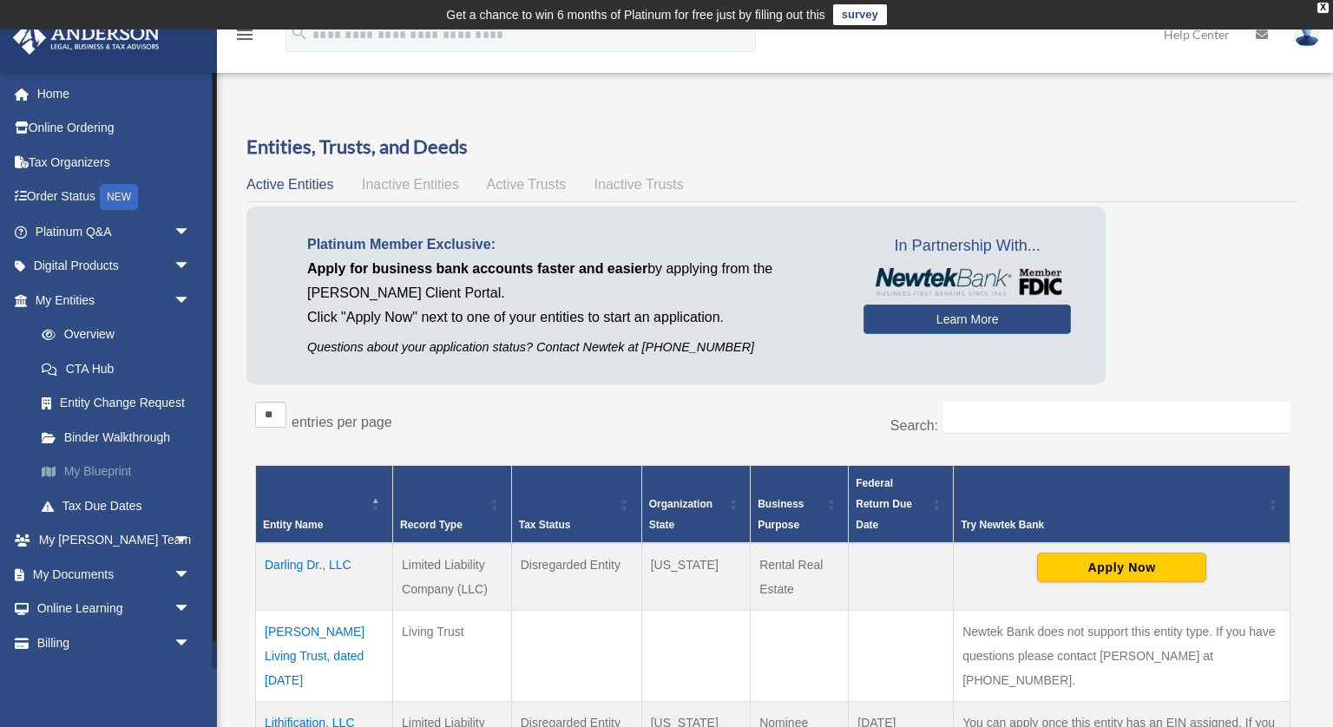 Image resolution: width=1333 pixels, height=727 pixels. I want to click on label: entries per page, so click(342, 422).